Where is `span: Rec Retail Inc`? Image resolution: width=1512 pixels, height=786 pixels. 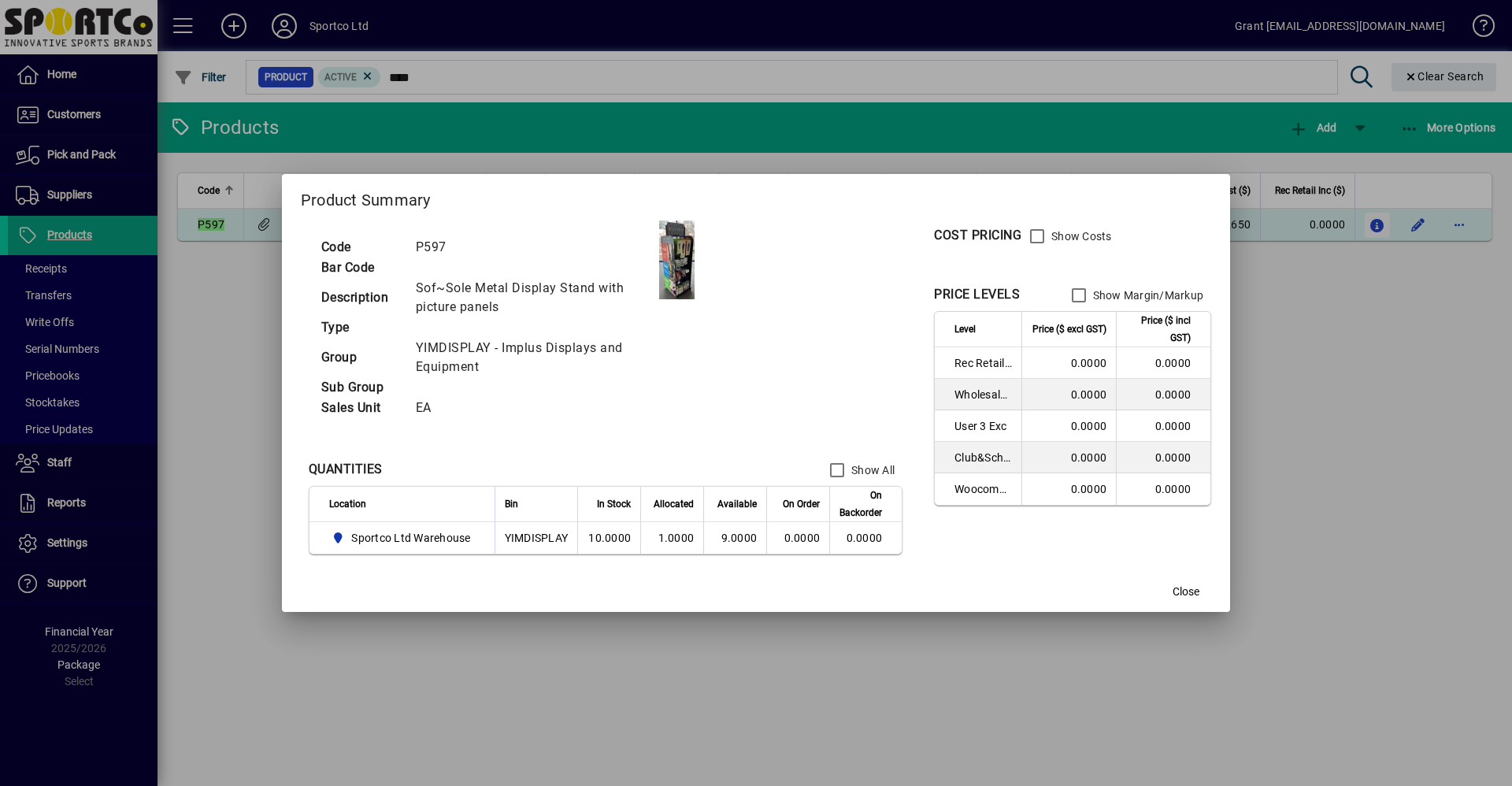 span: Rec Retail Inc is located at coordinates (983, 363).